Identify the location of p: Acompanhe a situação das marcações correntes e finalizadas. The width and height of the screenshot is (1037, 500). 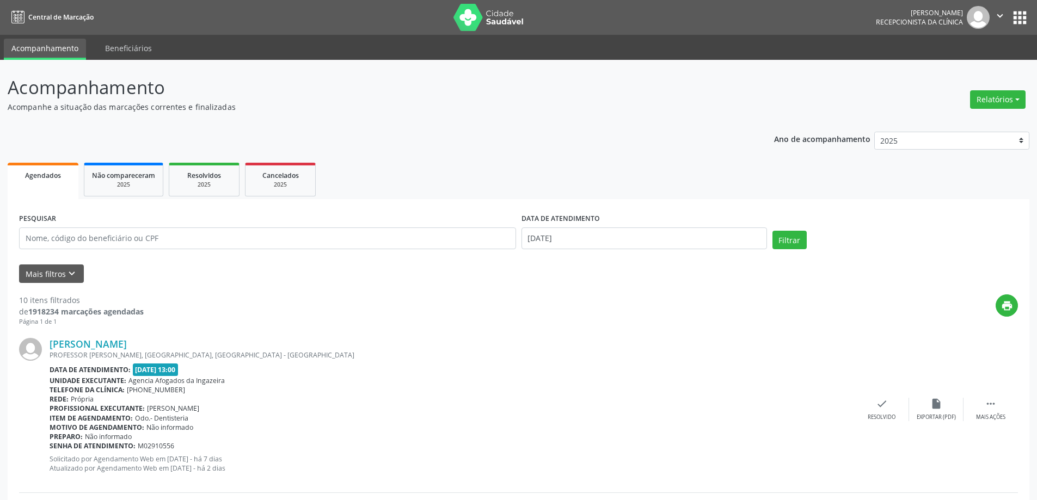
(365, 107).